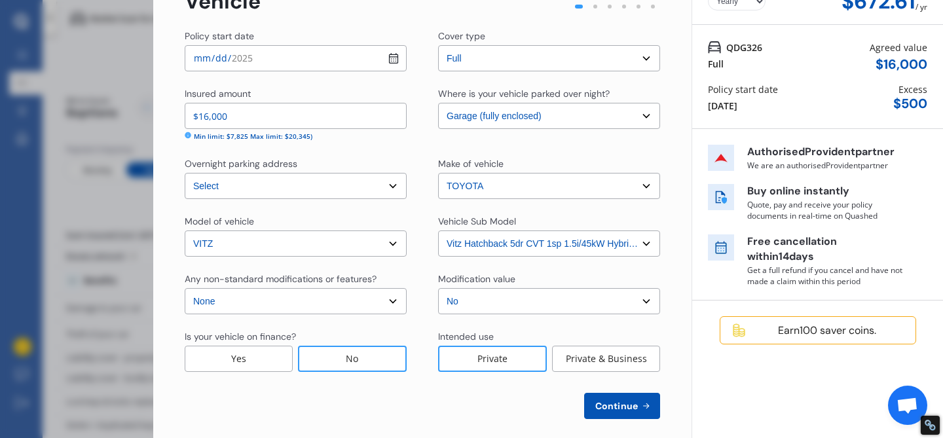  Describe the element at coordinates (721, 197) in the screenshot. I see `img: buy online icon` at that location.